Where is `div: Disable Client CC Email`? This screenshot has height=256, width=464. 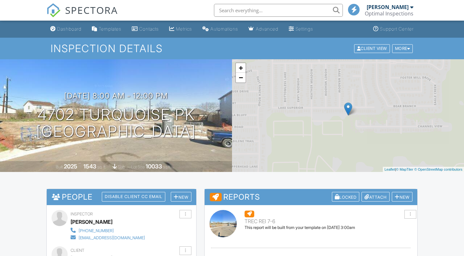
div: Disable Client CC Email is located at coordinates (133, 197).